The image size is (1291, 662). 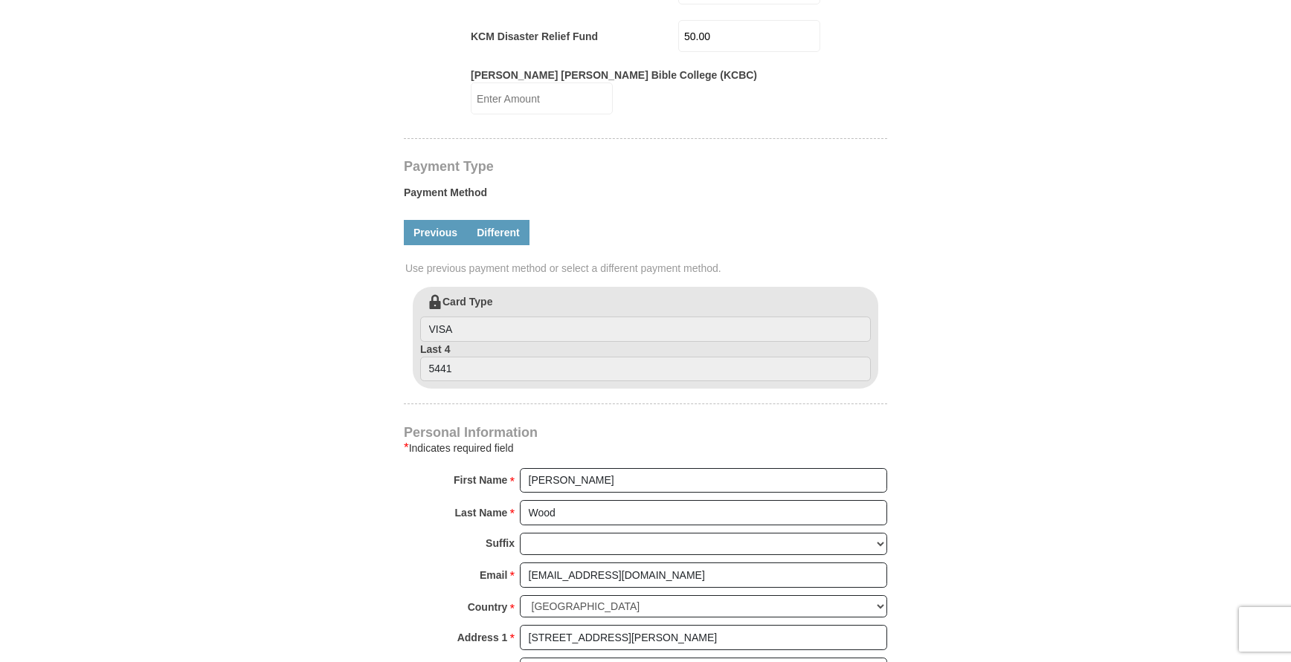 I want to click on input: Card Type, so click(x=645, y=329).